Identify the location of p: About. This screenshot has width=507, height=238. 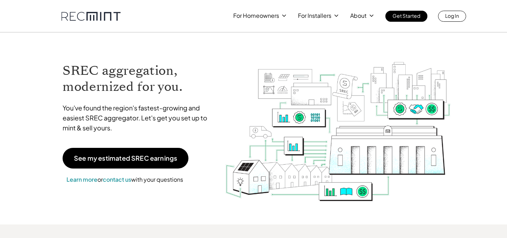
(359, 16).